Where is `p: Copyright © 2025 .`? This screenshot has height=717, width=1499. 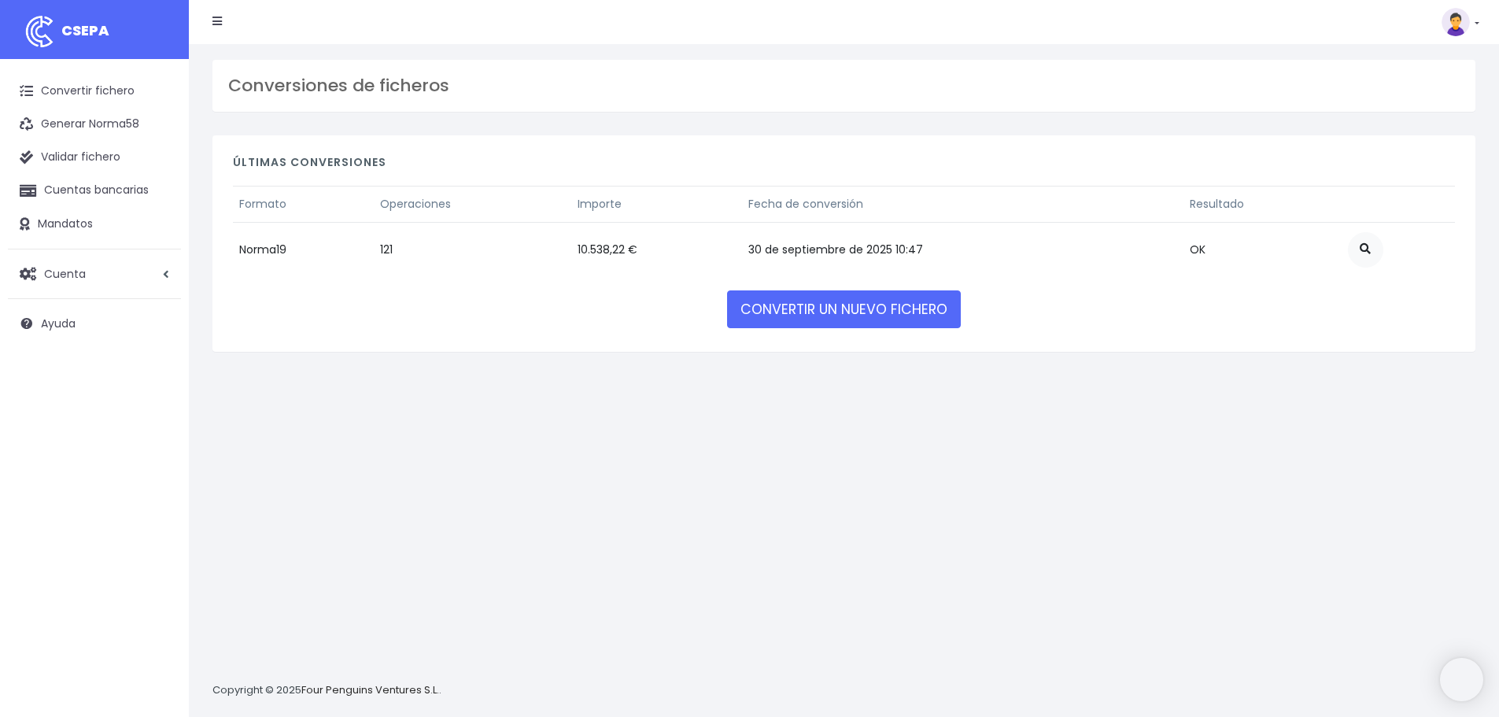
p: Copyright © 2025 . is located at coordinates (326, 690).